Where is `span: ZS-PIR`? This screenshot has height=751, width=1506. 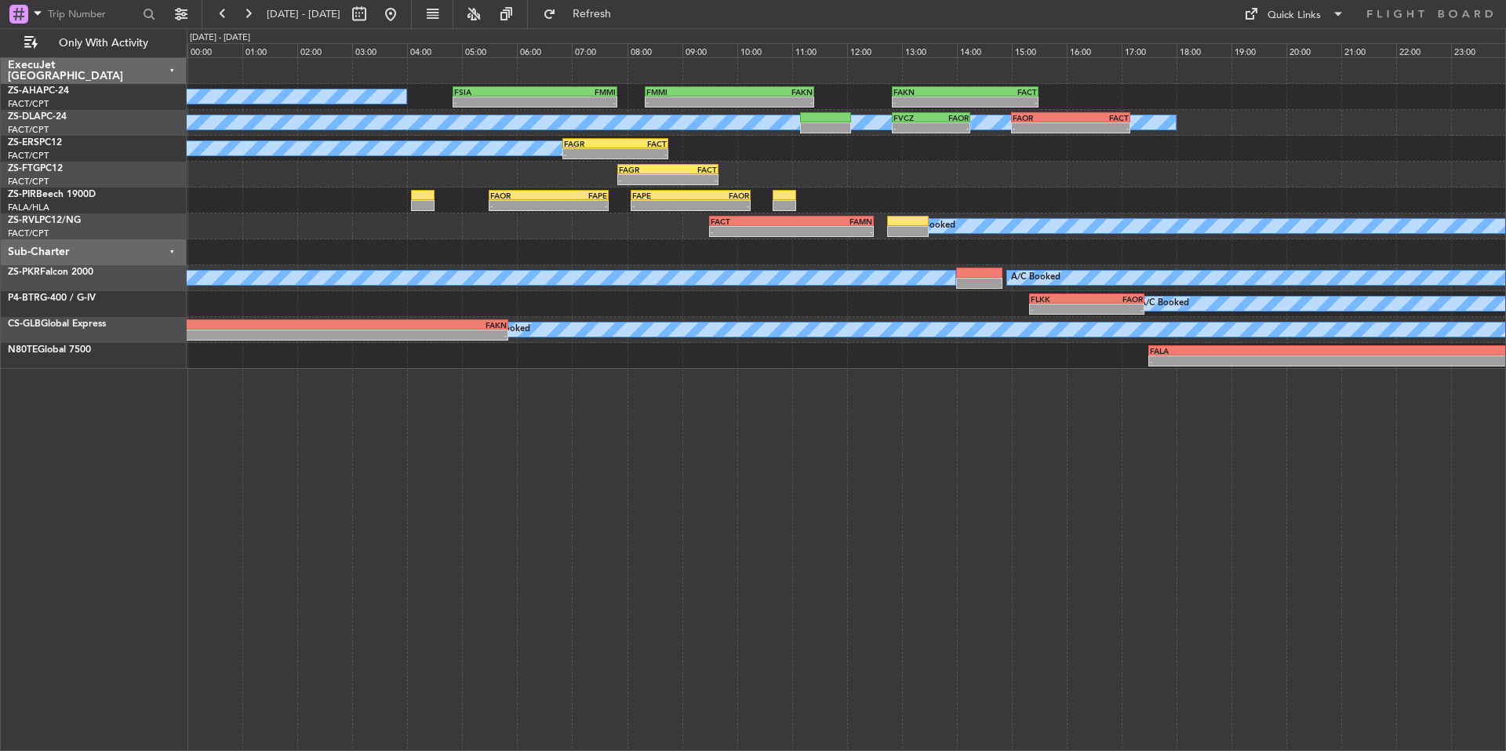 span: ZS-PIR is located at coordinates (22, 195).